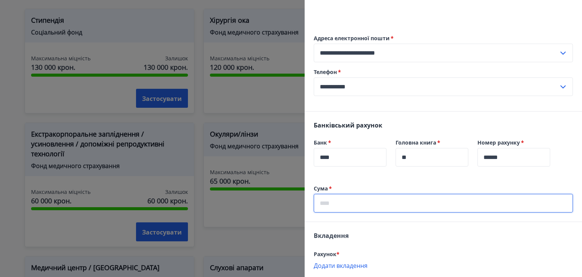 Image resolution: width=582 pixels, height=277 pixels. Describe the element at coordinates (320, 142) in the screenshot. I see `font: Банк` at that location.